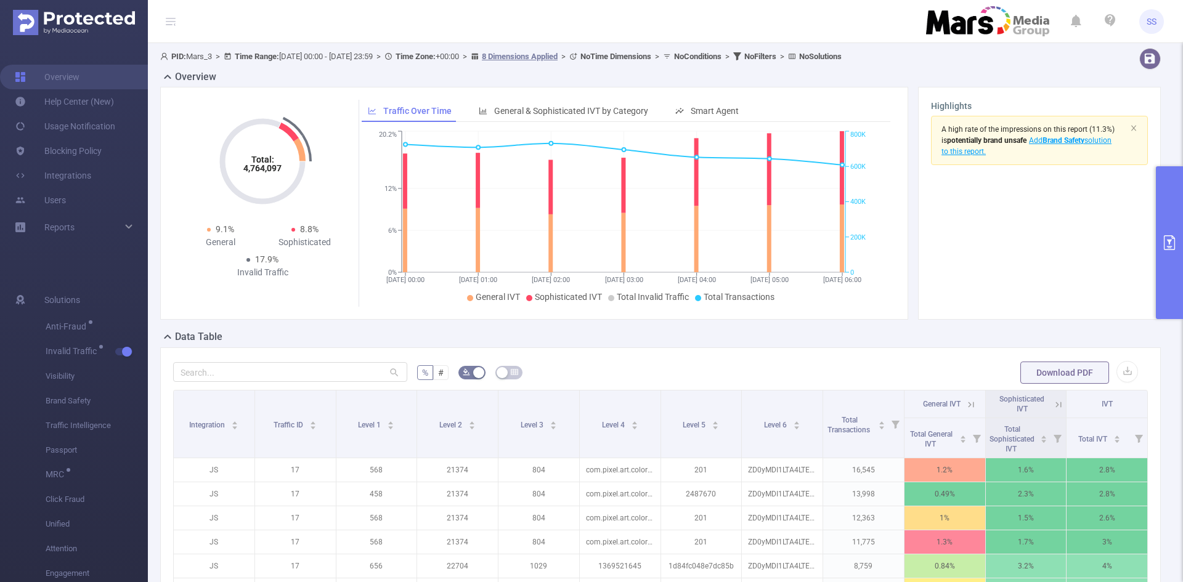  I want to click on p: 16,545, so click(863, 470).